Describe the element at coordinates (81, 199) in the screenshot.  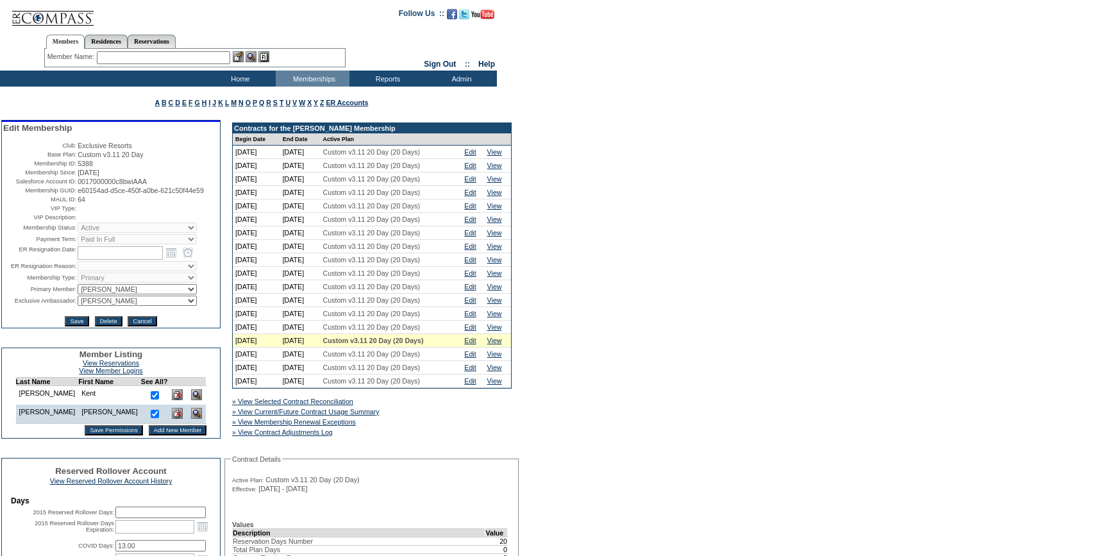
I see `span: 64` at that location.